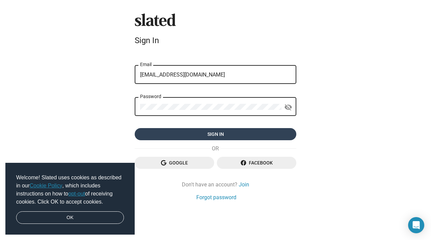 This screenshot has width=431, height=240. Describe the element at coordinates (46, 185) in the screenshot. I see `a: Cookie Policy` at that location.